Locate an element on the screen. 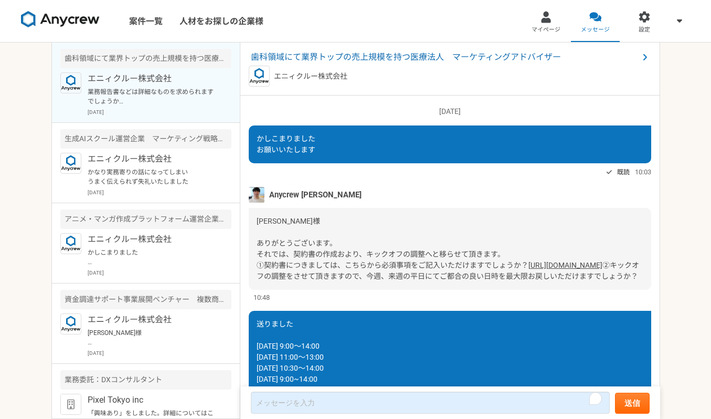 This screenshot has height=419, width=711. img: 8DqYSo04kwAAAAASUVORK5CYII= is located at coordinates (60, 19).